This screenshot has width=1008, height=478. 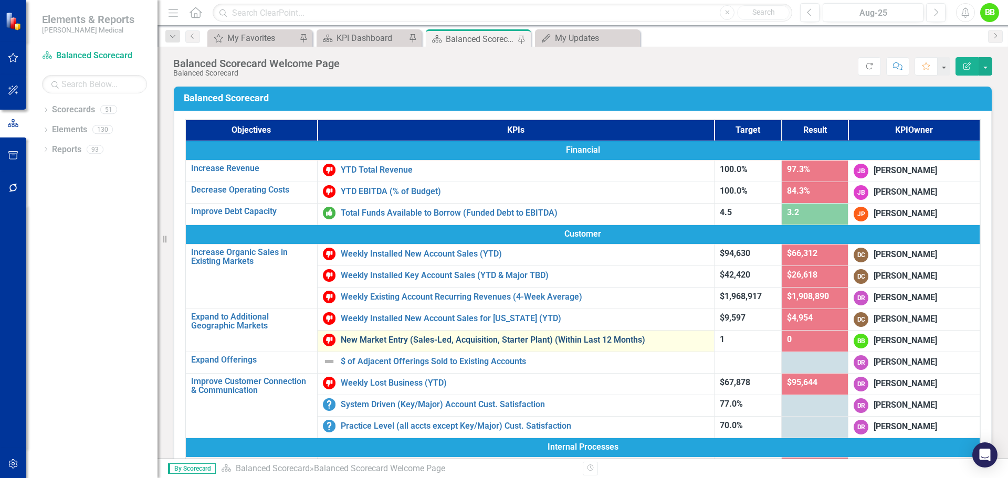 What do you see at coordinates (94, 84) in the screenshot?
I see `input: Search Below...` at bounding box center [94, 84].